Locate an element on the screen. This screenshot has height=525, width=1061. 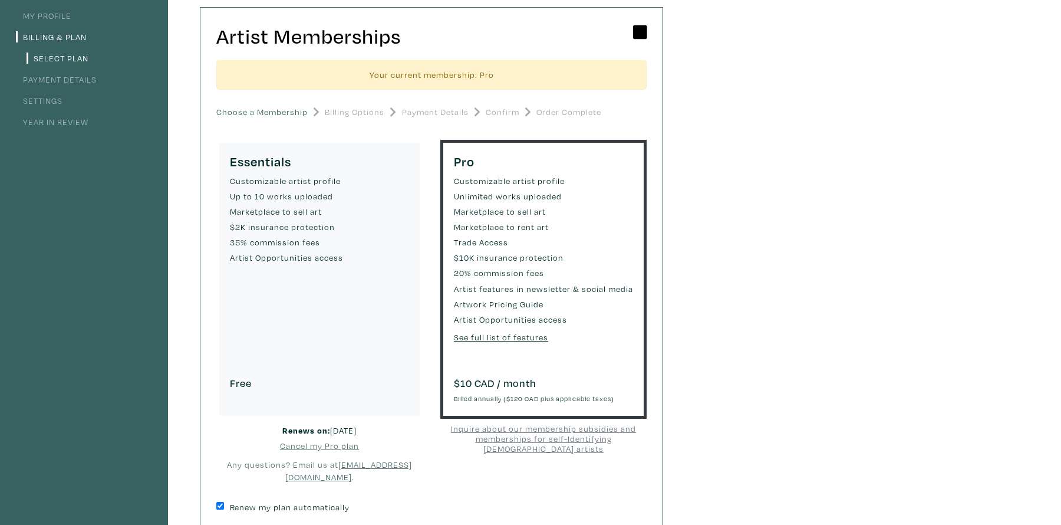
a: Year in Review is located at coordinates (52, 121).